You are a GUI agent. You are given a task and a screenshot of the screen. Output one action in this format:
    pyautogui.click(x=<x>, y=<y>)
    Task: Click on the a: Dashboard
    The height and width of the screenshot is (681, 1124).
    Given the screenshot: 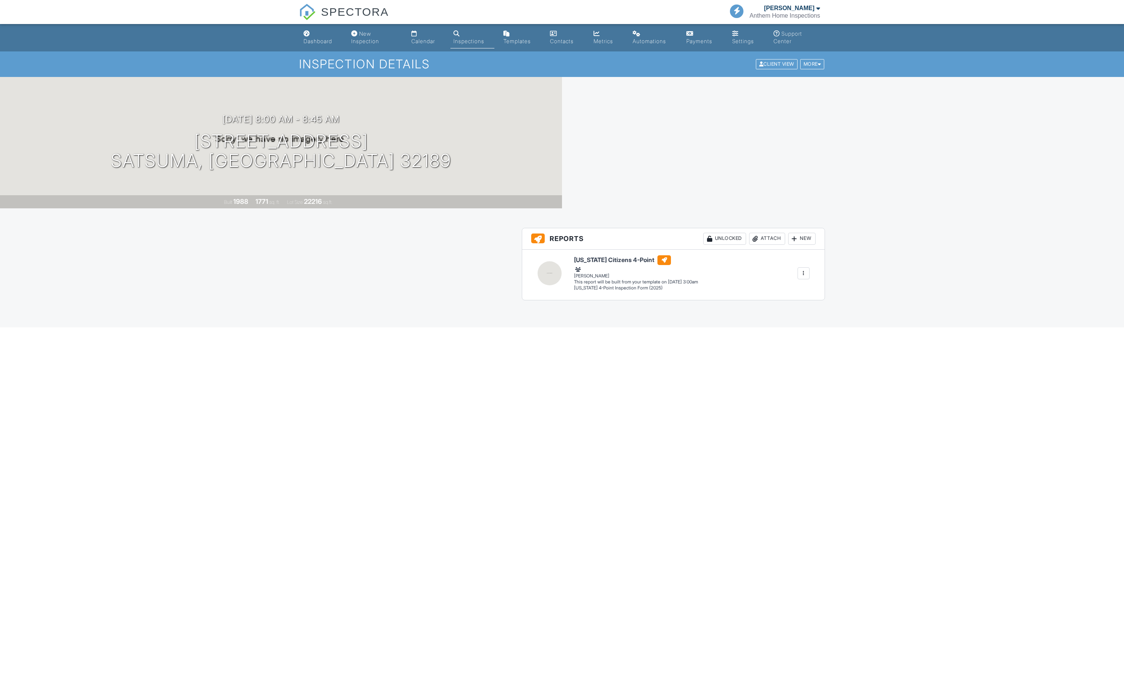 What is the action you would take?
    pyautogui.click(x=321, y=38)
    